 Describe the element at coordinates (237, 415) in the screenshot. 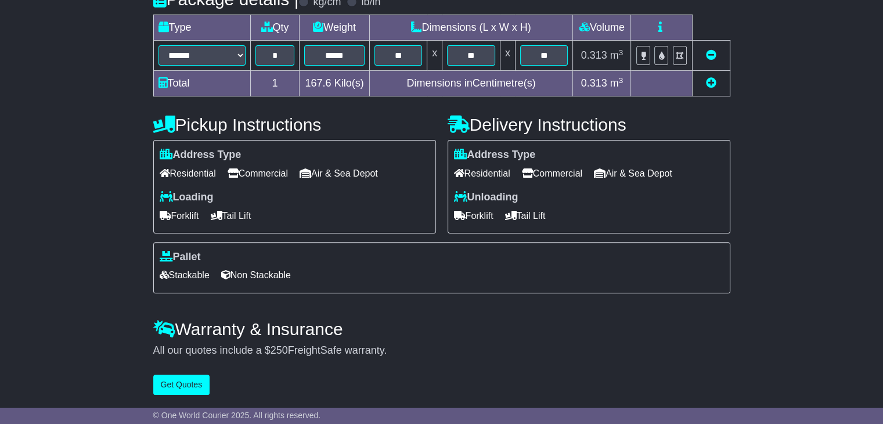

I see `span: © One World Courier 2025. All rights reserved.` at that location.